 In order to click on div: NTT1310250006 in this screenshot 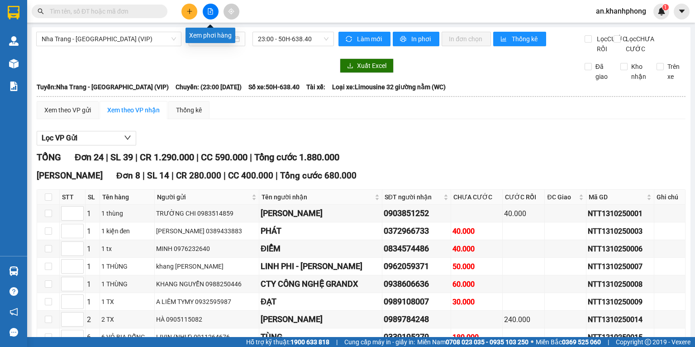, I will do `click(620, 248)`.